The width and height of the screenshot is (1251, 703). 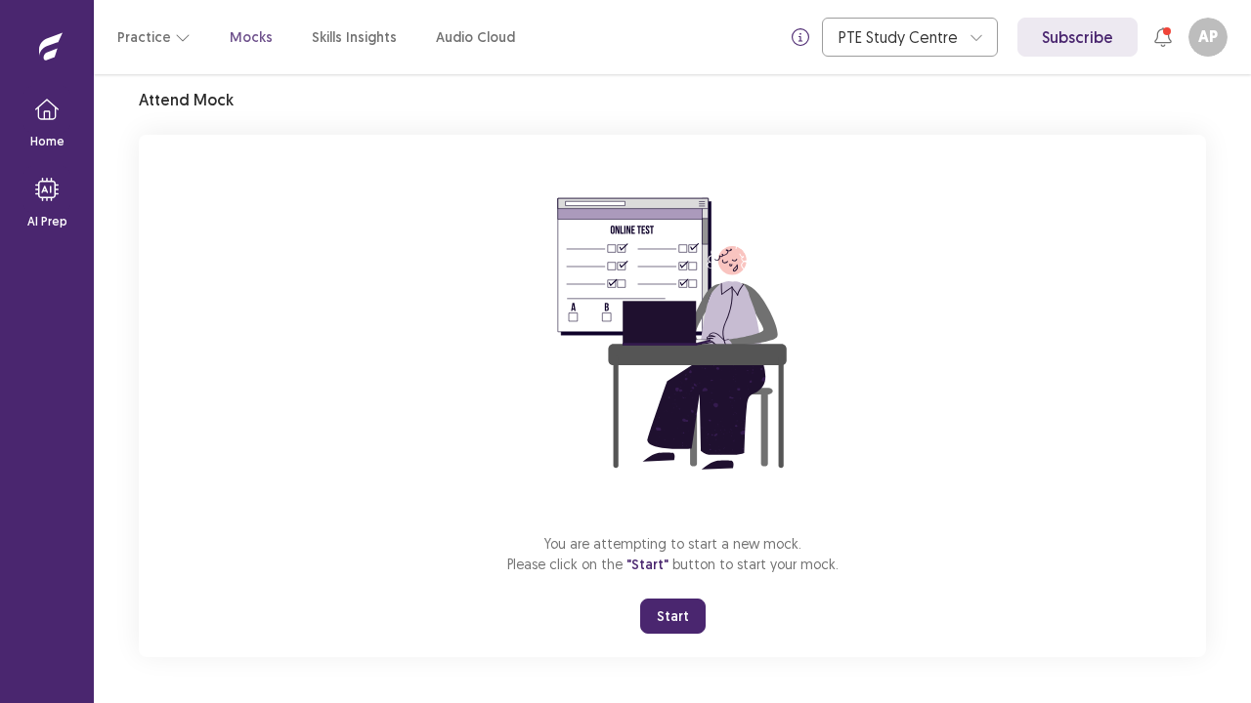 What do you see at coordinates (1208, 37) in the screenshot?
I see `button: AP` at bounding box center [1208, 37].